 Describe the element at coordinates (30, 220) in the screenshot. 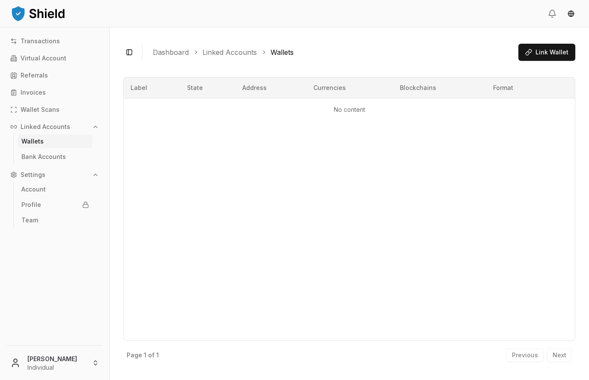

I see `p: Team` at that location.